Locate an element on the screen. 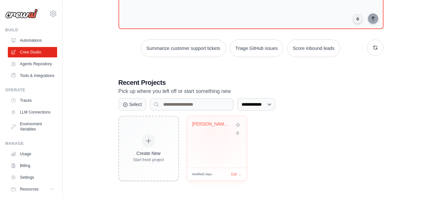  button: Triage GitHub issues is located at coordinates (257, 48).